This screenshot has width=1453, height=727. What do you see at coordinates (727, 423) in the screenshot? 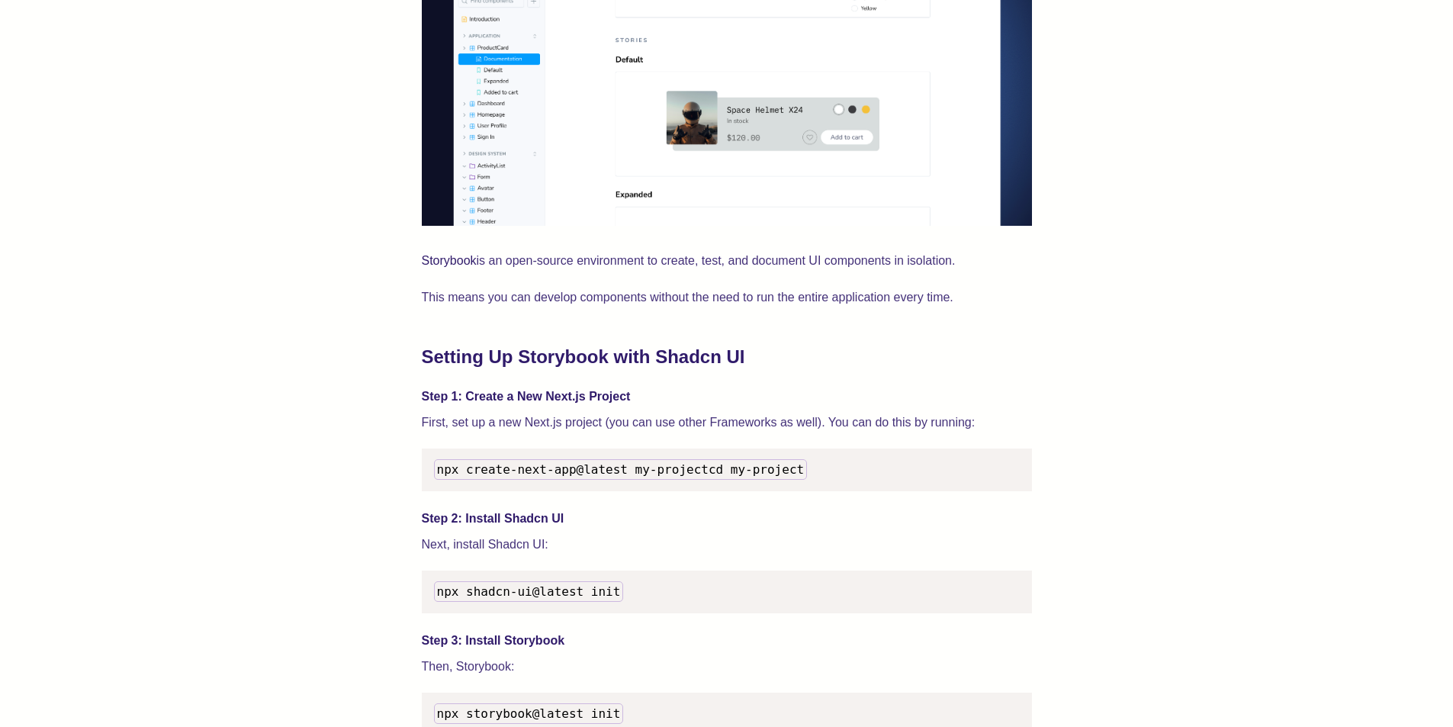
I see `p: First, set up a new Next.js project (you can use other Frameworks as well). You can do this by ru...` at bounding box center [727, 423].